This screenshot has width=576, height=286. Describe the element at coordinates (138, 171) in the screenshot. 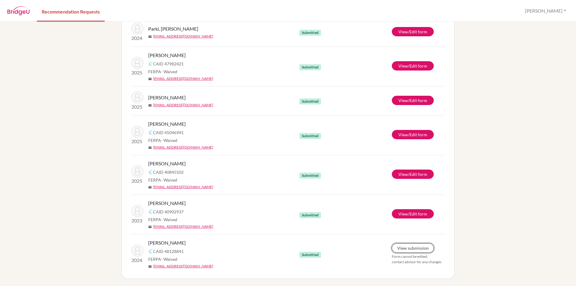

I see `img: Satyal, Shabdi` at that location.